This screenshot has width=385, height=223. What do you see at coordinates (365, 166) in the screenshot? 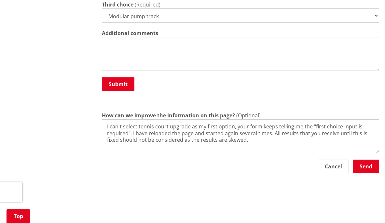
I see `button: Send` at bounding box center [365, 166].